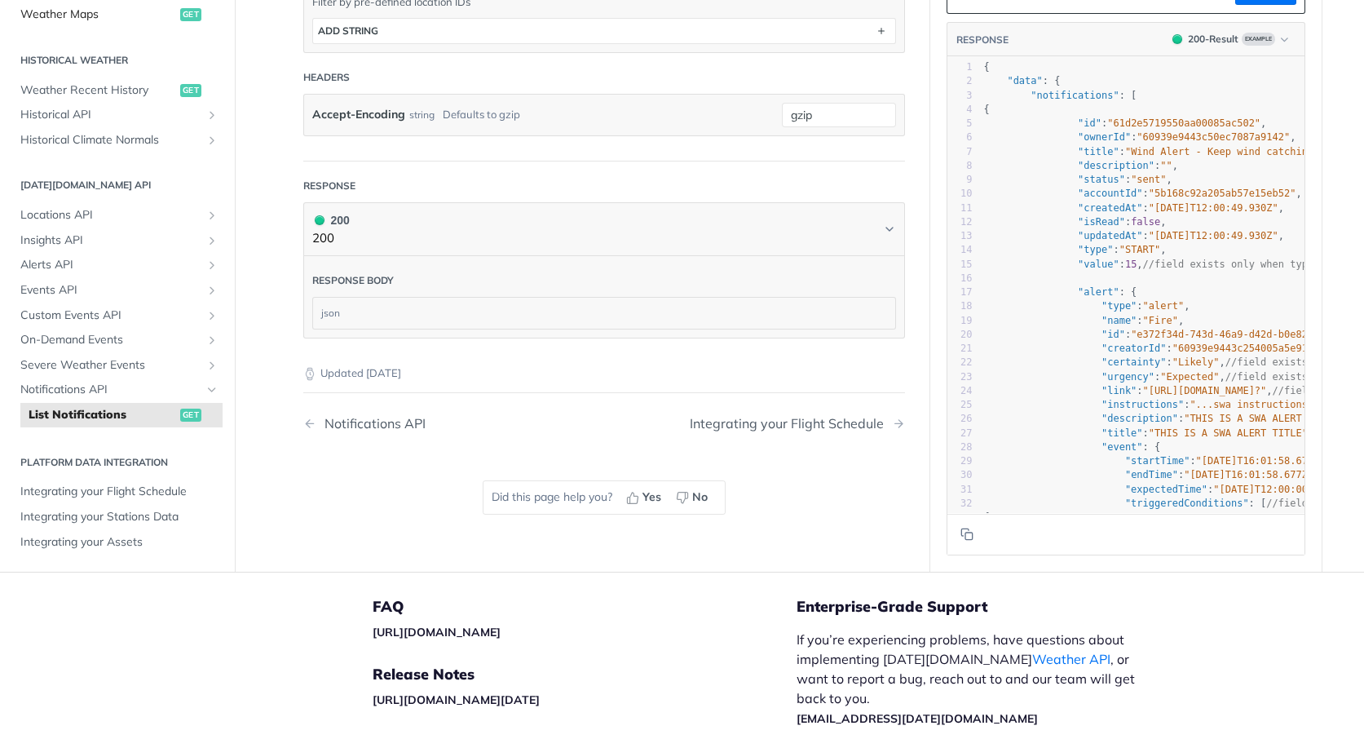  Describe the element at coordinates (1133, 348) in the screenshot. I see `span: "creatorId"` at that location.